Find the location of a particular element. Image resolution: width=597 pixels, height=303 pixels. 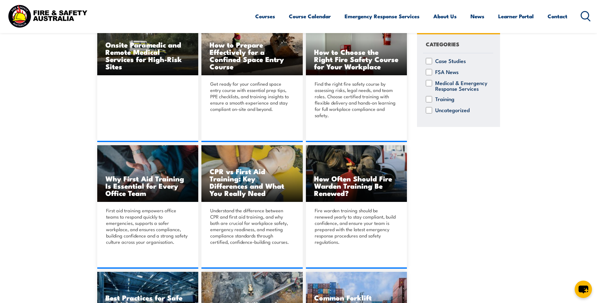

p: Find the right fire safety course by assessing risks, legal needs, and team roles. Choose certifi... is located at coordinates (356, 99).